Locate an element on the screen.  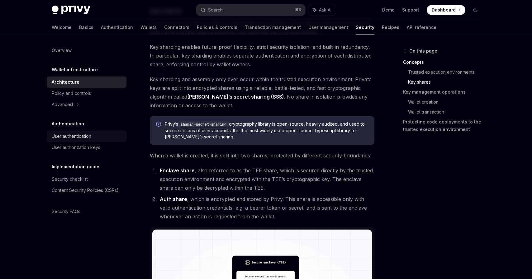
a: Overview is located at coordinates (87, 50).